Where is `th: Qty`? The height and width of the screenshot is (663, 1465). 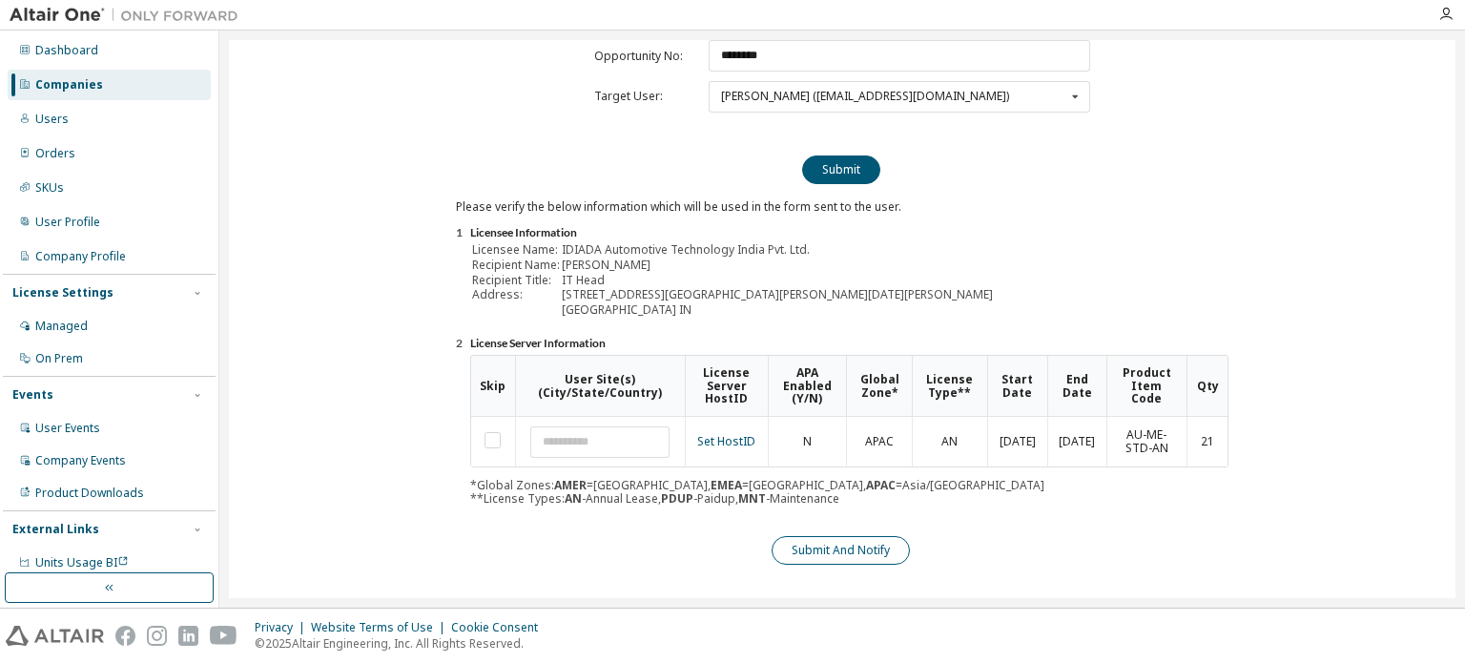 th: Qty is located at coordinates (1207, 386).